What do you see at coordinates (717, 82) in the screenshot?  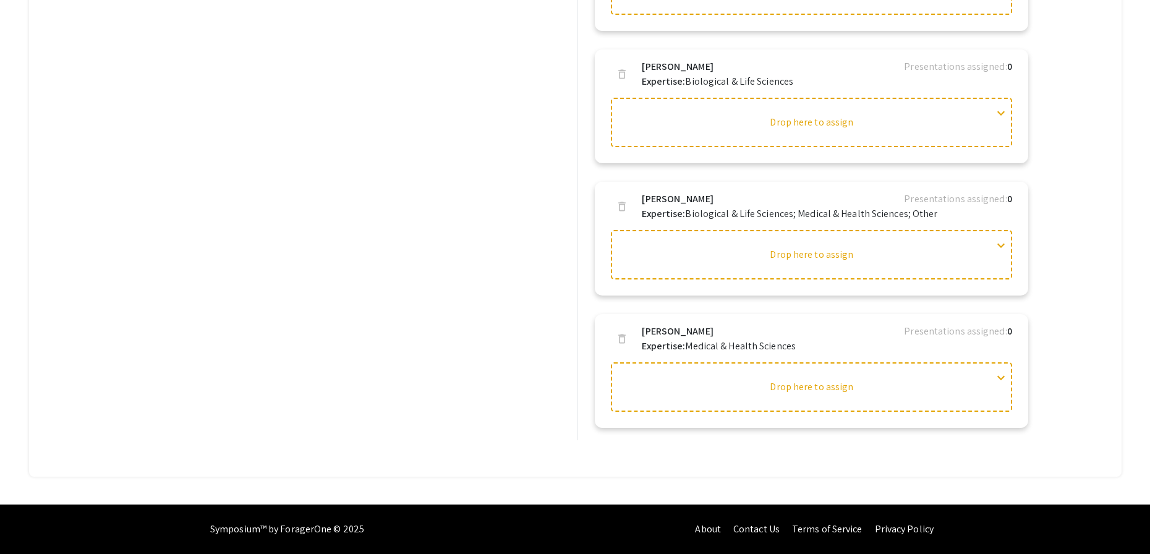 I see `p: Biological & Life Sciences` at bounding box center [717, 82].